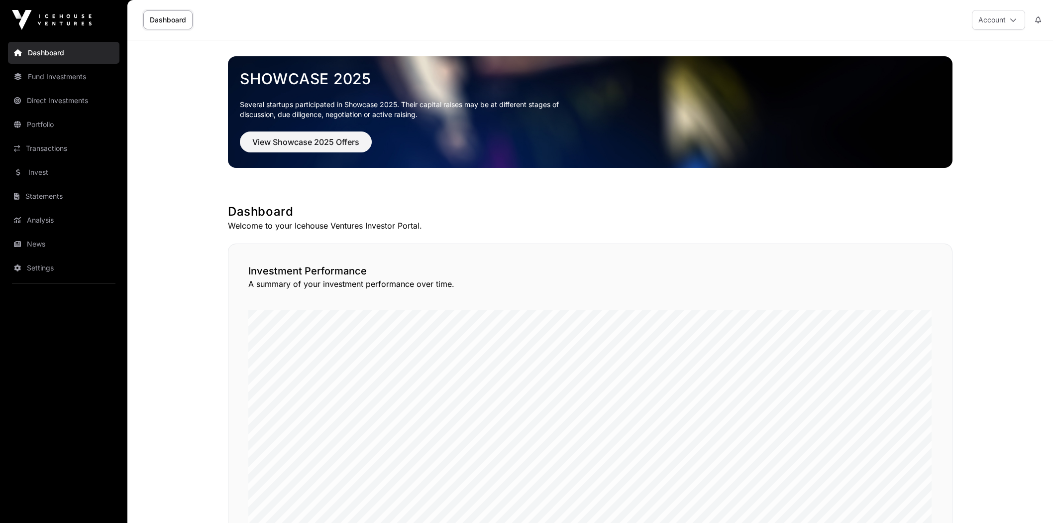 This screenshot has width=1053, height=523. I want to click on img: Icehouse Ventures Logo, so click(52, 20).